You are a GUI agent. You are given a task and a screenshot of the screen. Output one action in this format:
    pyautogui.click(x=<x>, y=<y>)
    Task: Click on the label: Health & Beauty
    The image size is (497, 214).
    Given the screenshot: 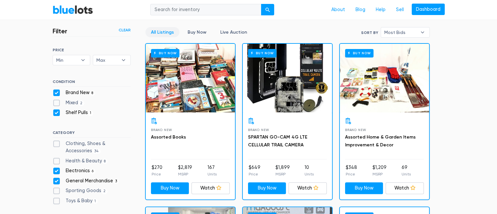 What is the action you would take?
    pyautogui.click(x=80, y=161)
    